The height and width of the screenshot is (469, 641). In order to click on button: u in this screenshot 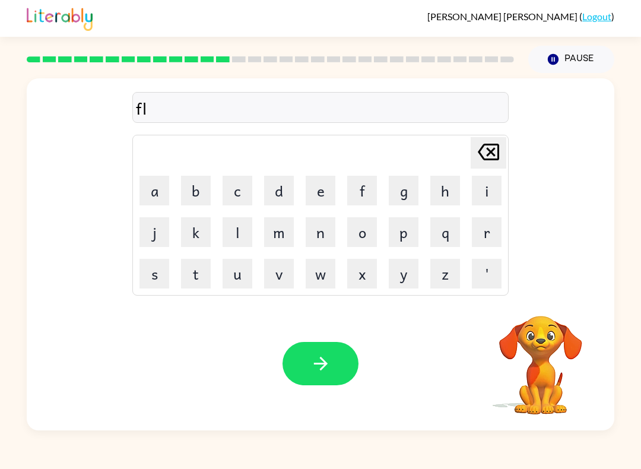, I will do `click(237, 274)`.